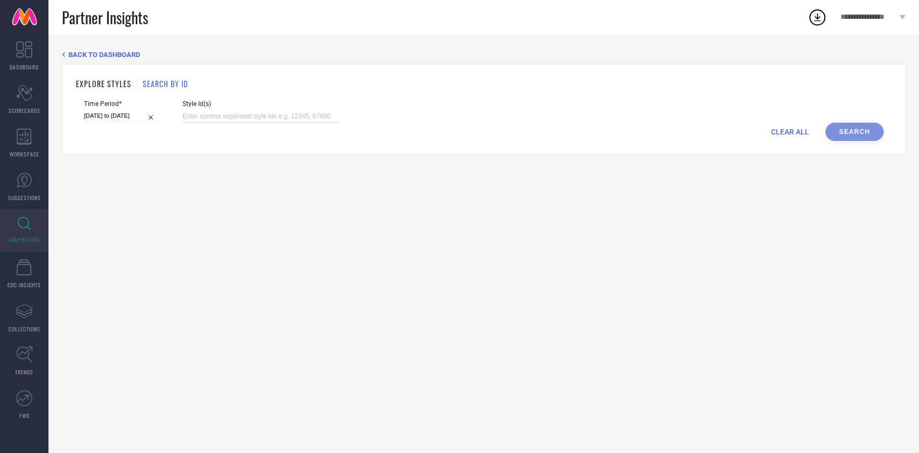 Image resolution: width=919 pixels, height=453 pixels. What do you see at coordinates (105, 17) in the screenshot?
I see `span: Partner Insights` at bounding box center [105, 17].